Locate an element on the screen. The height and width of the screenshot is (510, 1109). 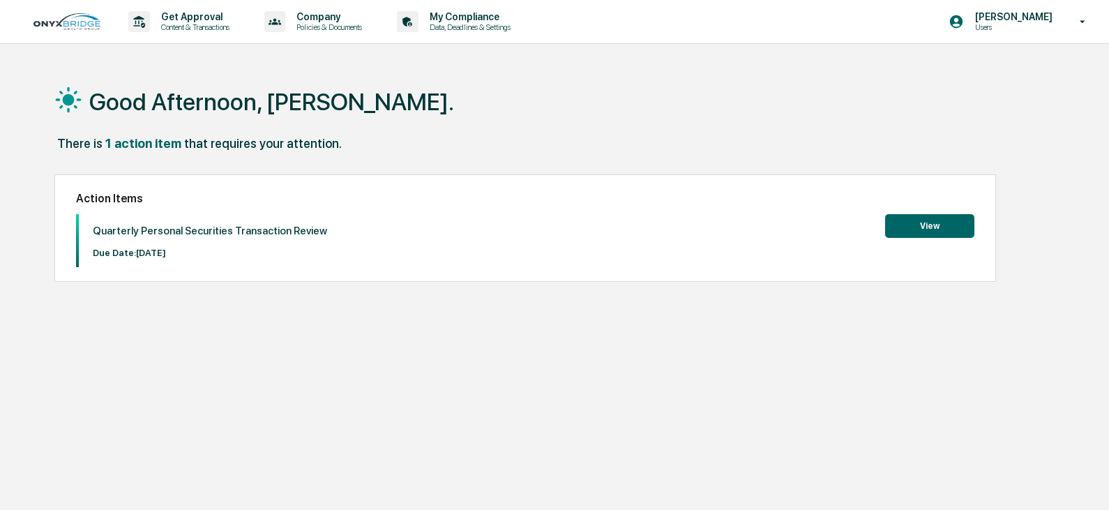
p: Policies & Documents is located at coordinates (327, 27).